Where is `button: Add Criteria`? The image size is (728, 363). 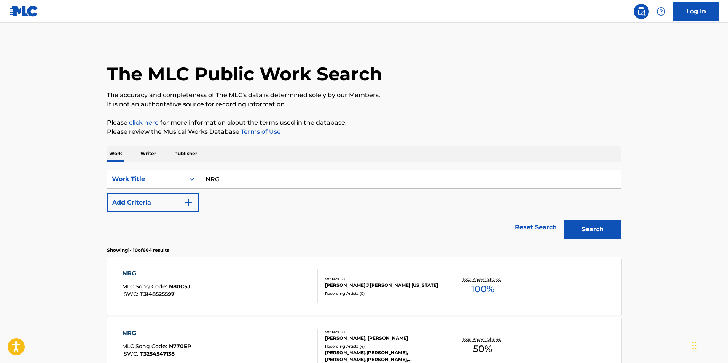 button: Add Criteria is located at coordinates (153, 202).